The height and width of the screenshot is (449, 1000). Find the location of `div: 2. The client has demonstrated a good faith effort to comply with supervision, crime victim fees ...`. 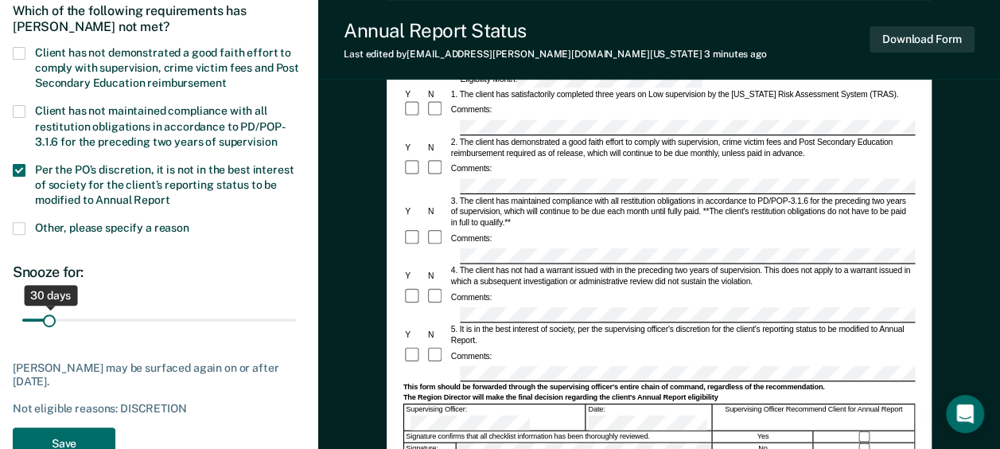

div: 2. The client has demonstrated a good faith effort to comply with supervision, crime victim fees ... is located at coordinates (682, 147).